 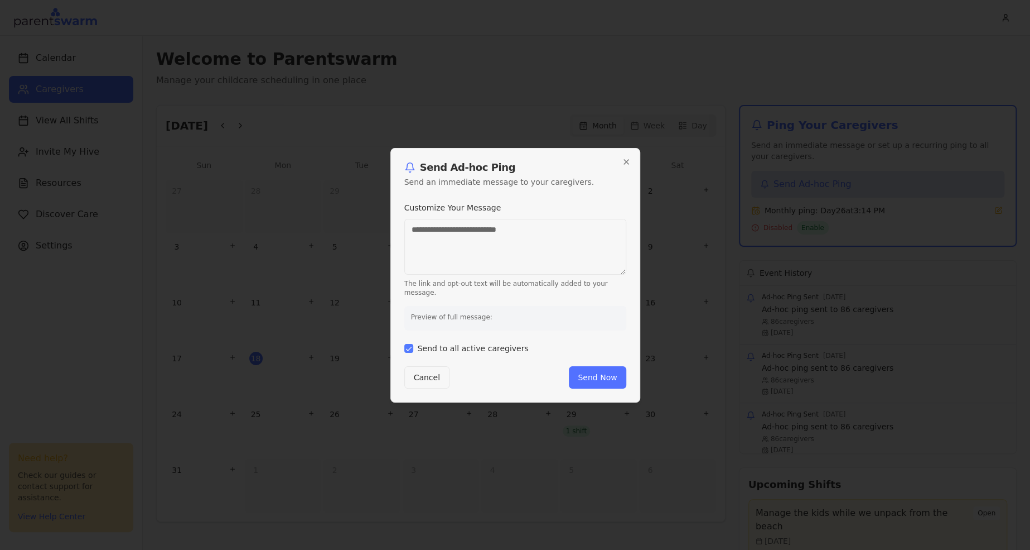 I want to click on p: Send an immediate message to your caregivers., so click(x=516, y=182).